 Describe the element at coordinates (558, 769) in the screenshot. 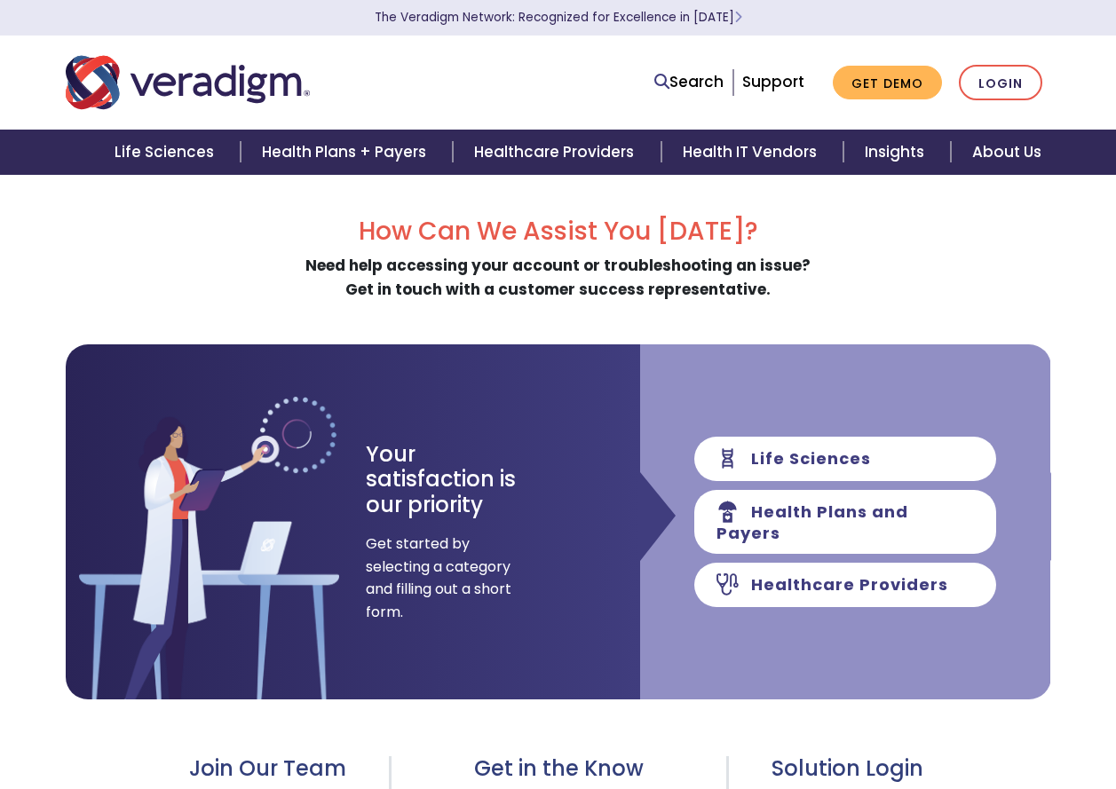

I see `h3: Get in the Know` at that location.